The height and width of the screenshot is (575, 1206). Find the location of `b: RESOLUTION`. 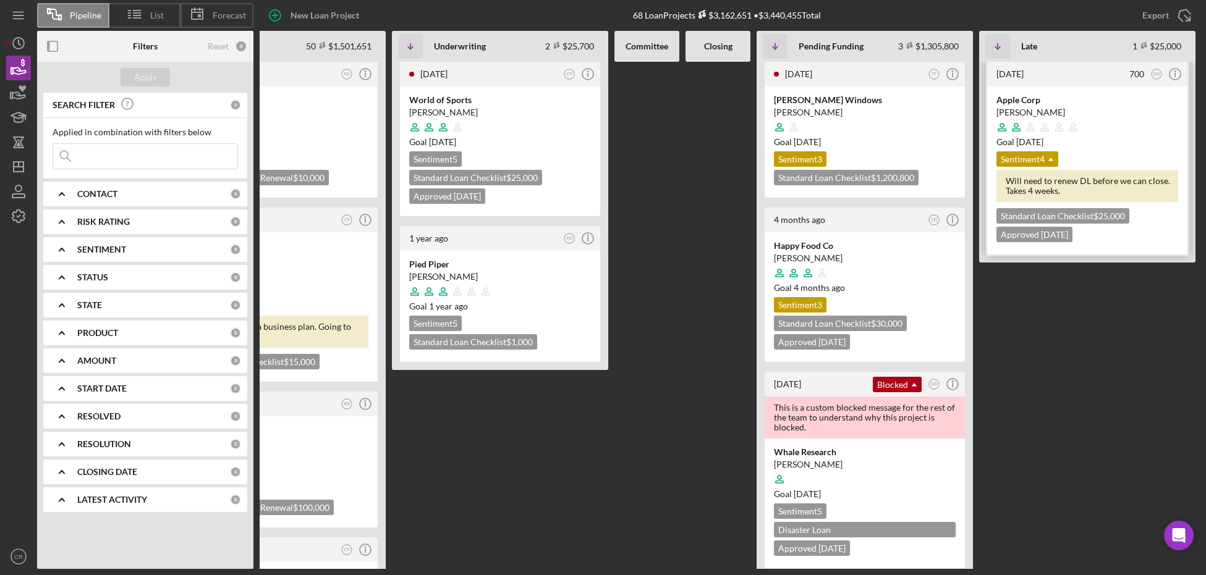

b: RESOLUTION is located at coordinates (104, 444).